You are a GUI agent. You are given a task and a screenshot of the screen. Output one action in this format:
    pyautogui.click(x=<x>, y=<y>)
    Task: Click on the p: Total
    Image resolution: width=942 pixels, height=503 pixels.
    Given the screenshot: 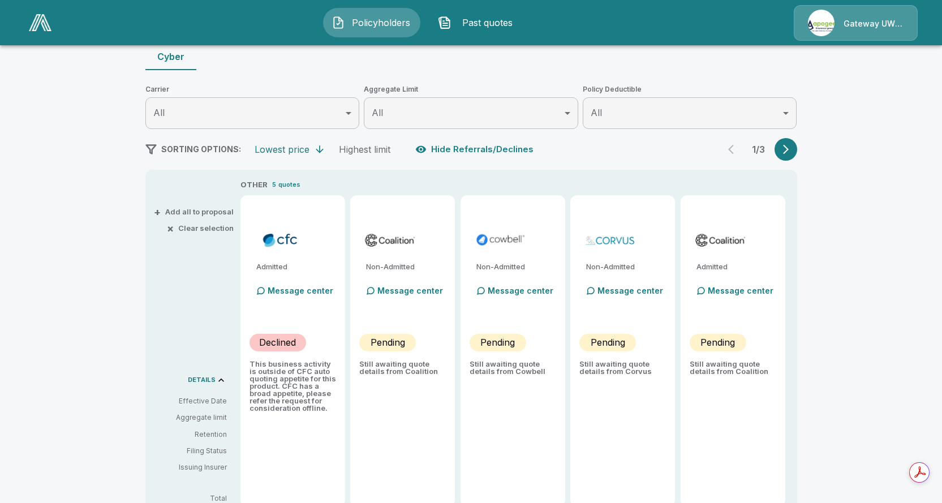 What is the action you would take?
    pyautogui.click(x=195, y=498)
    